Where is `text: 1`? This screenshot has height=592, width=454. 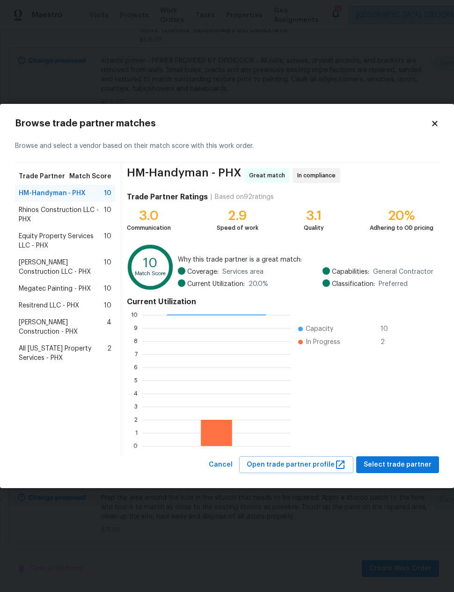 text: 1 is located at coordinates (136, 433).